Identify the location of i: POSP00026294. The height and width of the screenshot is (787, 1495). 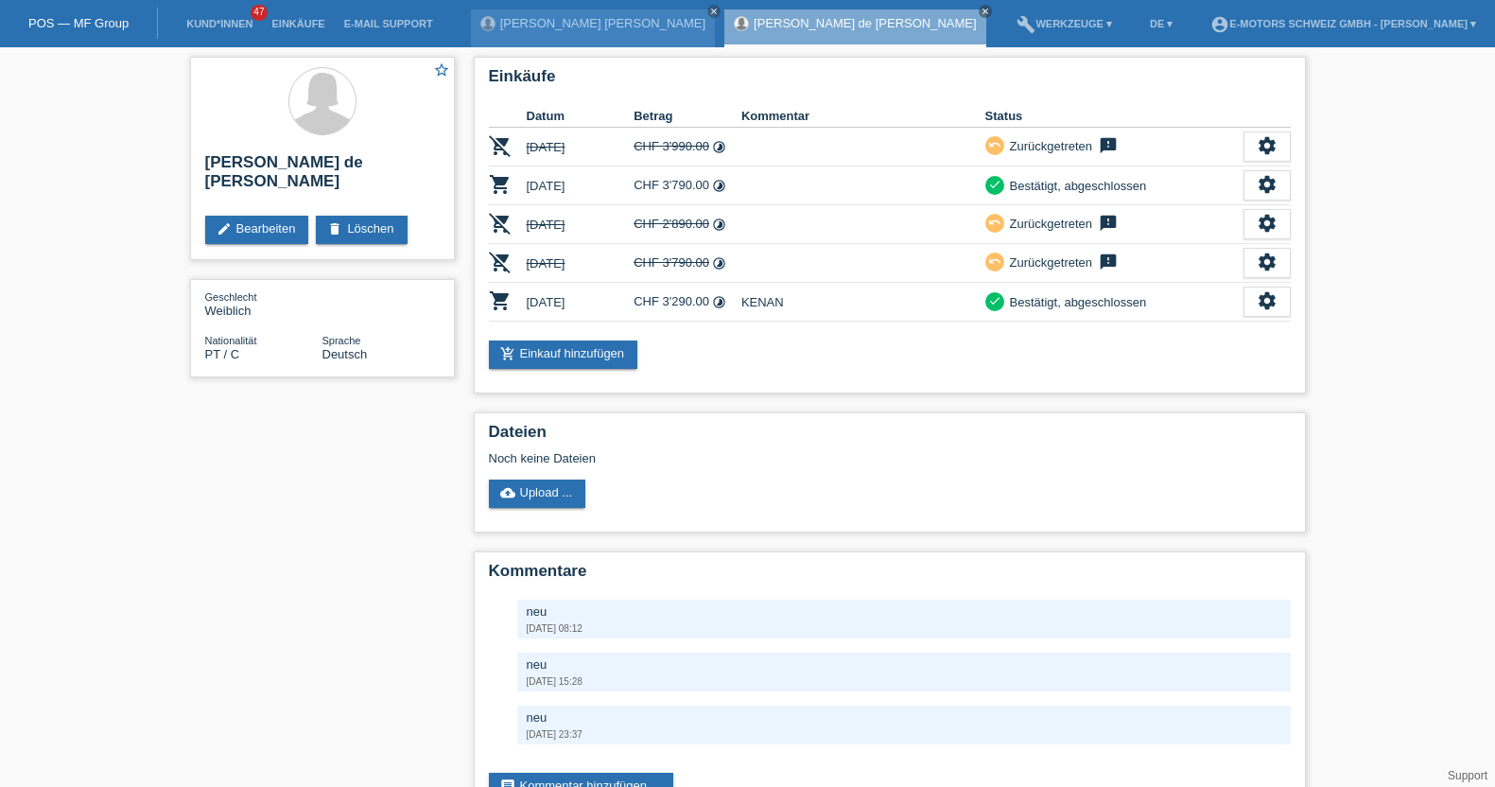
(500, 184).